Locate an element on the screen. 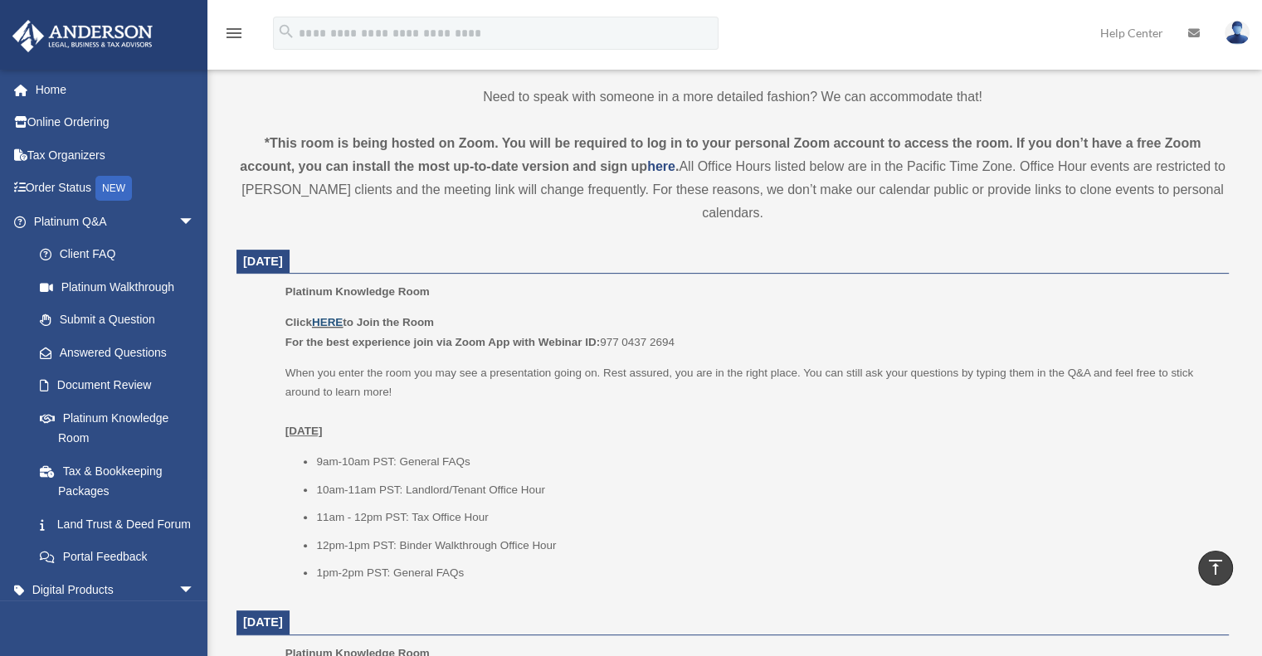 This screenshot has width=1262, height=656. a: Client FAQ is located at coordinates (121, 255).